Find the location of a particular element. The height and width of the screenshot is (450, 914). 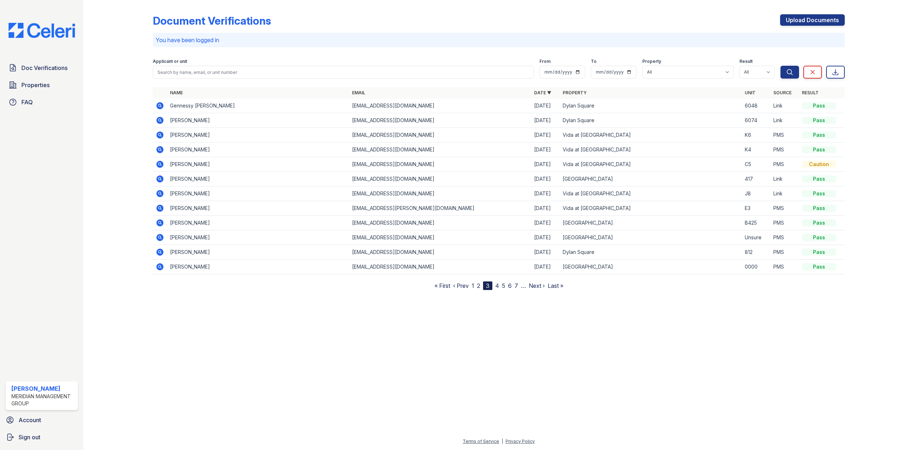

a: 6 is located at coordinates (510, 286).